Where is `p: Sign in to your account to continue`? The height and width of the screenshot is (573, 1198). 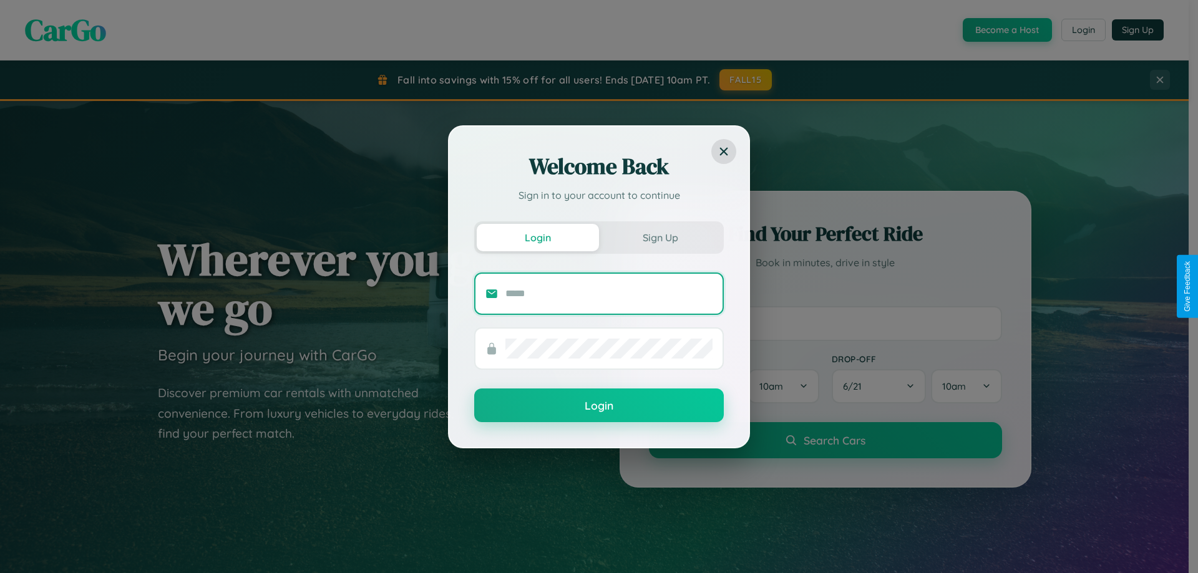
p: Sign in to your account to continue is located at coordinates (599, 195).